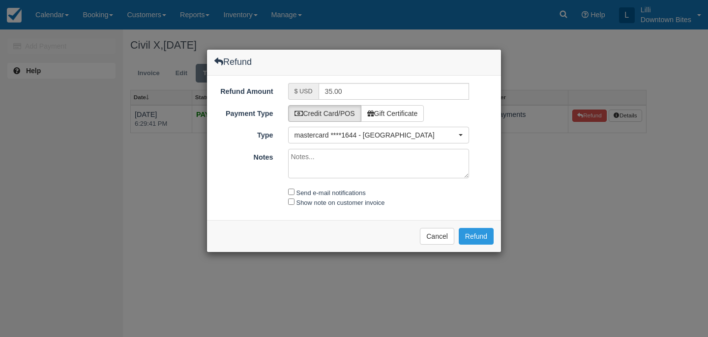 This screenshot has width=708, height=337. I want to click on label: Send e-mail notifications, so click(331, 193).